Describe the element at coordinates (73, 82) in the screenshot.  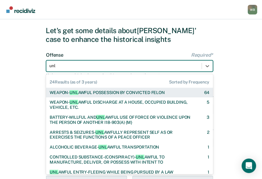
I see `span: 24 Results (as of 3 years)` at that location.